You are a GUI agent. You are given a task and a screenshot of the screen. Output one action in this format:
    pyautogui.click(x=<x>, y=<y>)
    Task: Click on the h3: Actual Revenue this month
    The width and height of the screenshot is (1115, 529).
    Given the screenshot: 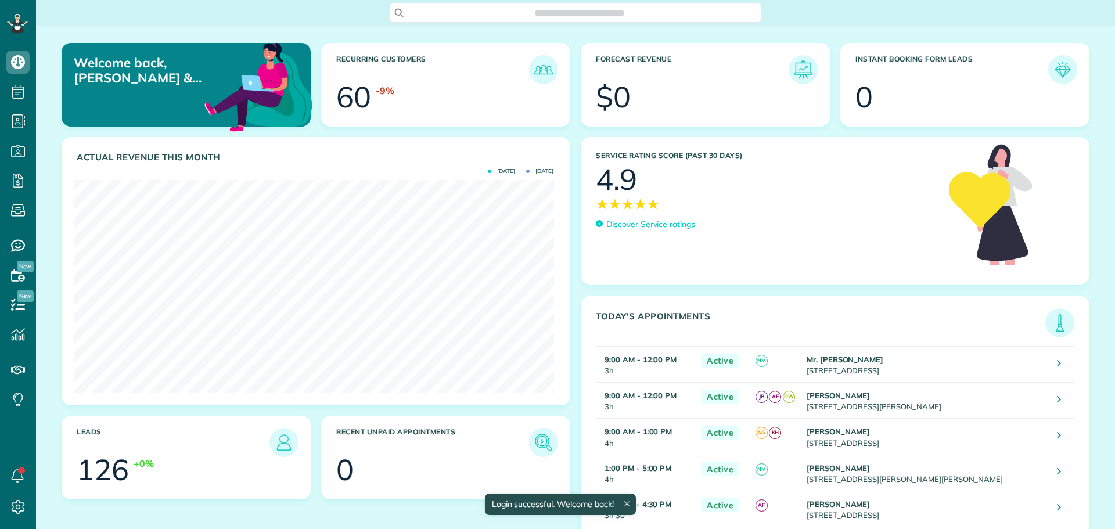 What is the action you would take?
    pyautogui.click(x=317, y=157)
    